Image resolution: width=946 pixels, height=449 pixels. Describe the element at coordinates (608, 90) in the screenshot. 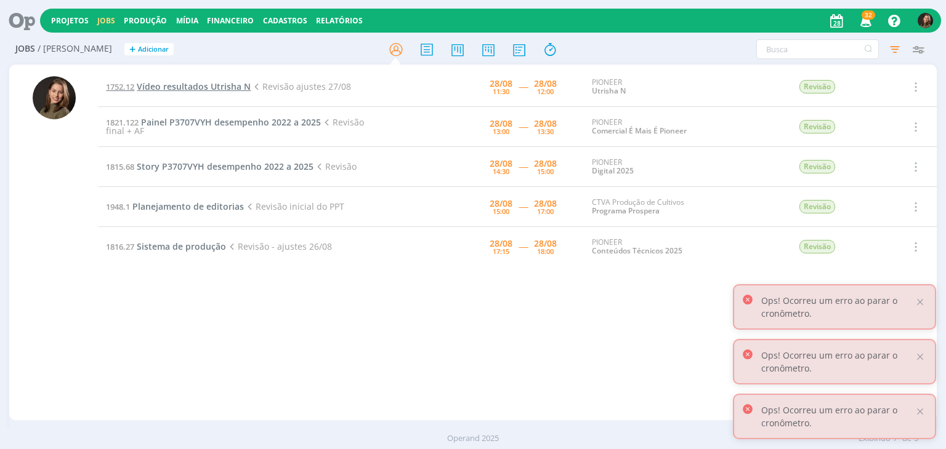

I see `a: Utrisha N` at that location.